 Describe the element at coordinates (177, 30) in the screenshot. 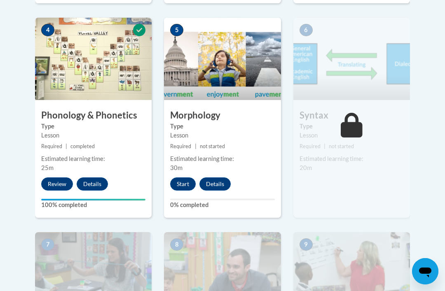

I see `span: 5` at that location.